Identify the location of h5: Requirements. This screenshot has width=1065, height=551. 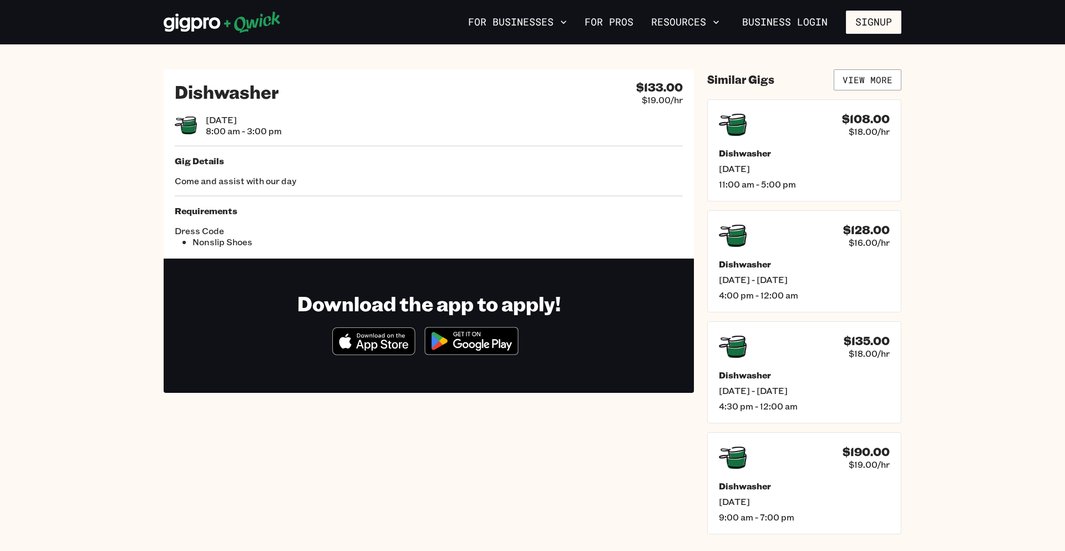
(429, 211).